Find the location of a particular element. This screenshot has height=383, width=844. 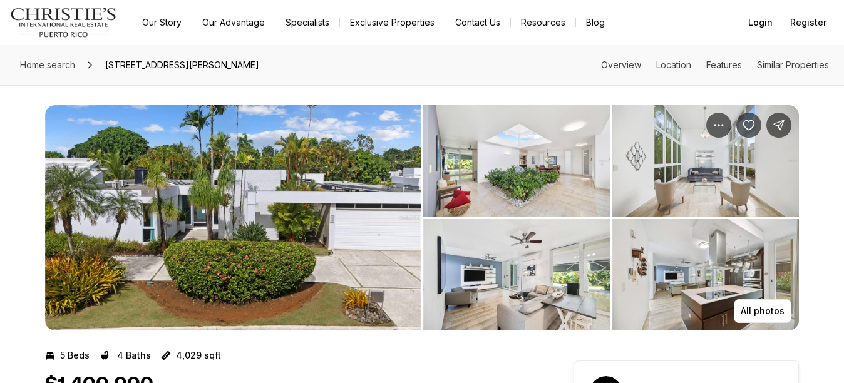

div: Listing Photos is located at coordinates (422, 218).